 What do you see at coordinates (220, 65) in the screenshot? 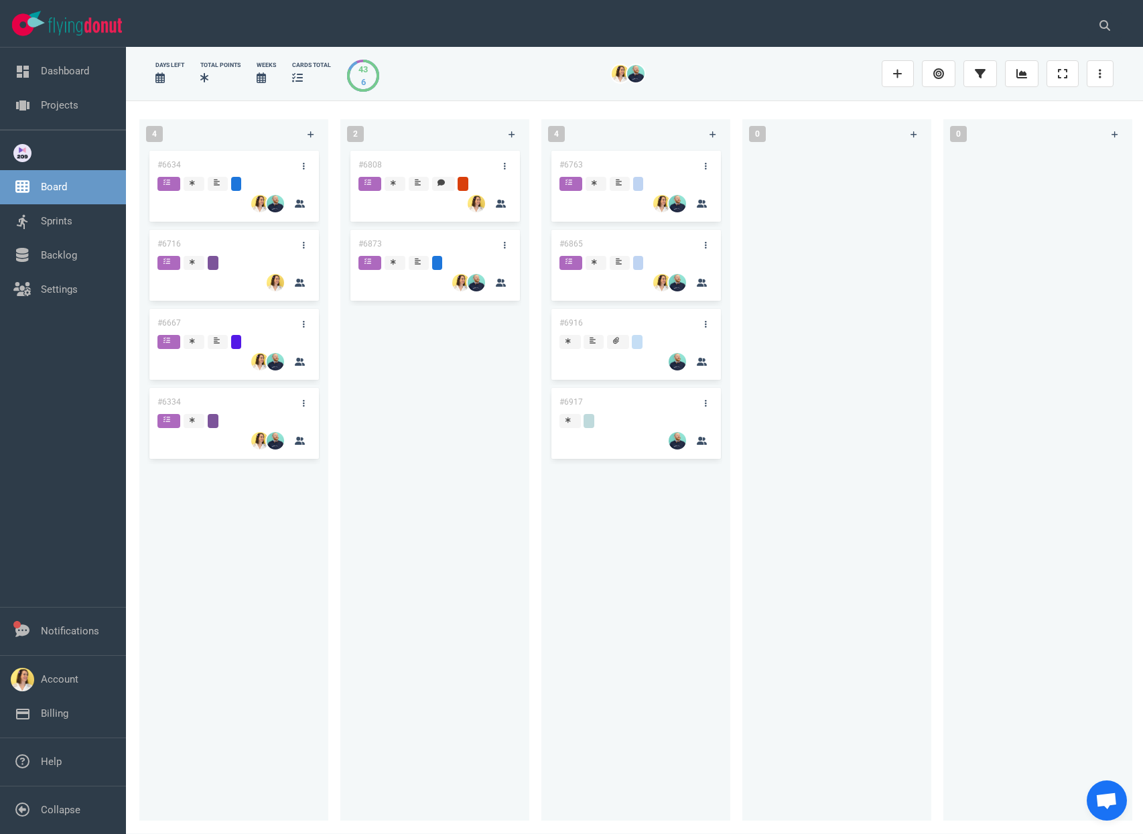
I see `div: Total Points` at bounding box center [220, 65].